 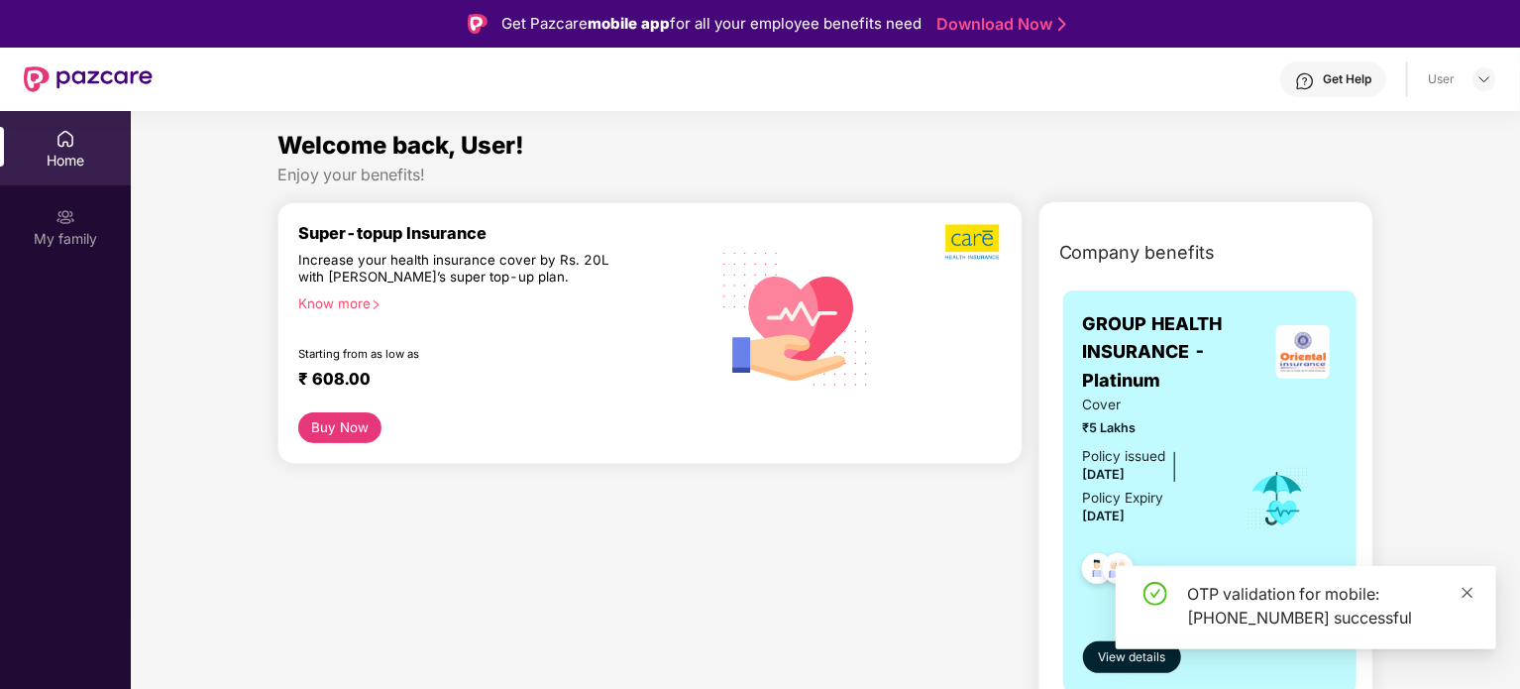 I want to click on strong: mobile app, so click(x=628, y=23).